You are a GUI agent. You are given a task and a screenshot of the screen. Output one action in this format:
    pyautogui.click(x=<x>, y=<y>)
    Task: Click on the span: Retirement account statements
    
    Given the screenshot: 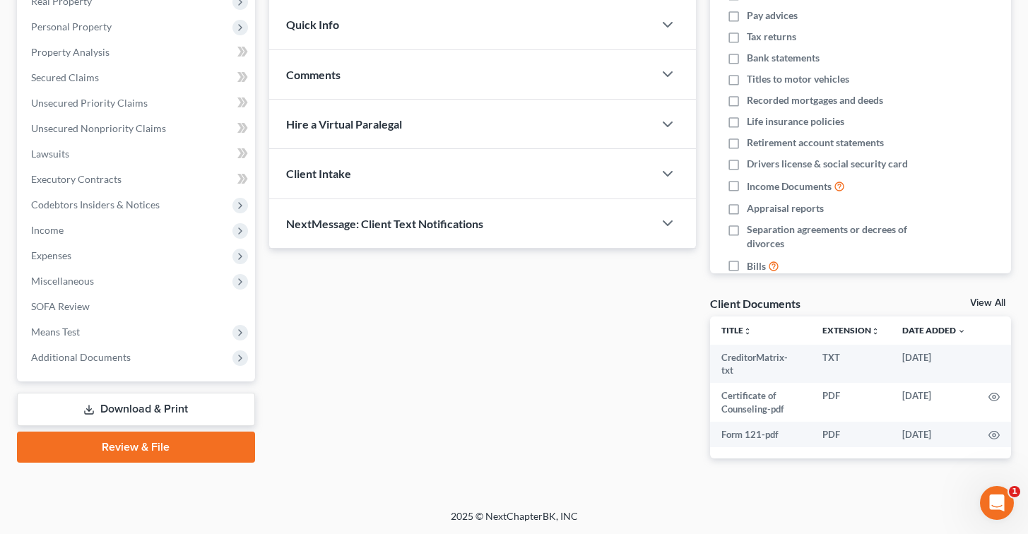 What is the action you would take?
    pyautogui.click(x=815, y=143)
    